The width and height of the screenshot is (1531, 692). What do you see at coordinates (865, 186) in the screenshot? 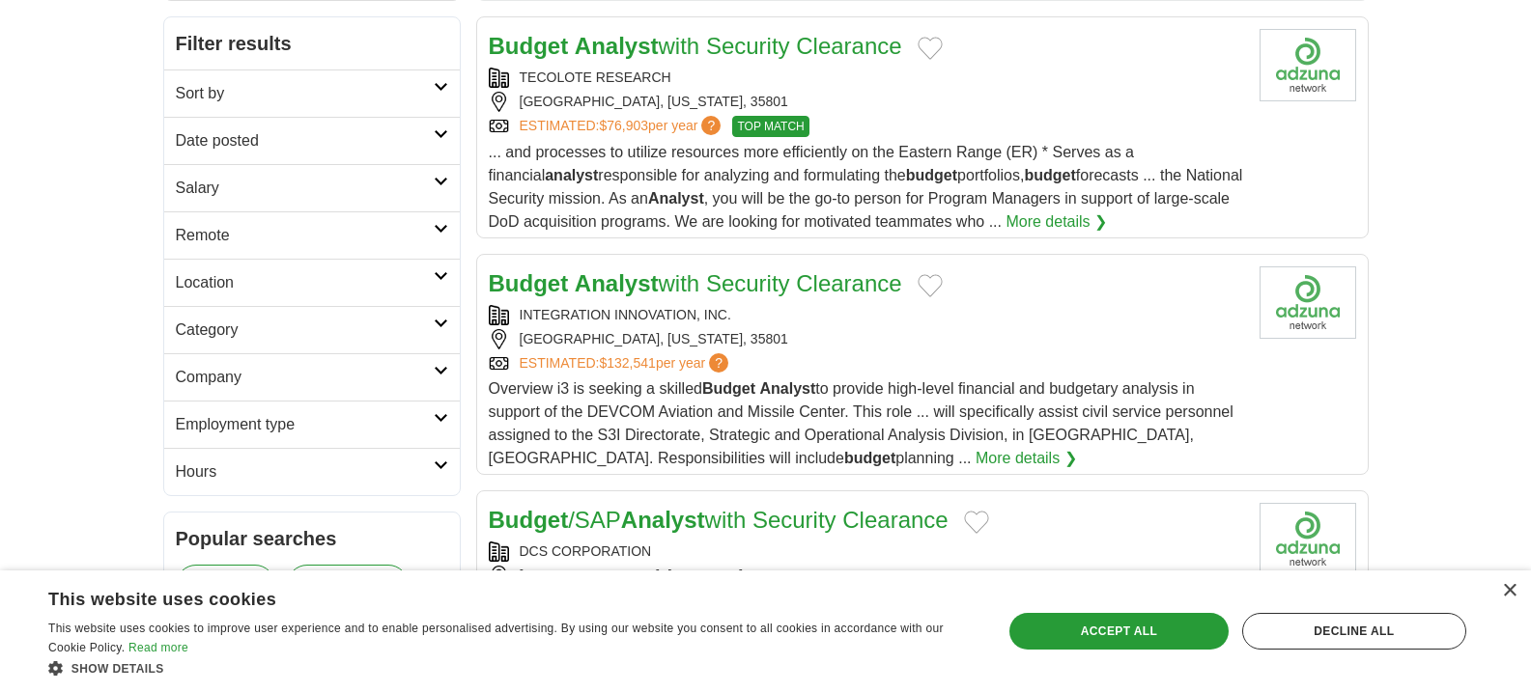
I see `span: ... and processes to utilize resources more efficiently on the Eastern Range (ER) * Serves as a f...` at bounding box center [865, 186].